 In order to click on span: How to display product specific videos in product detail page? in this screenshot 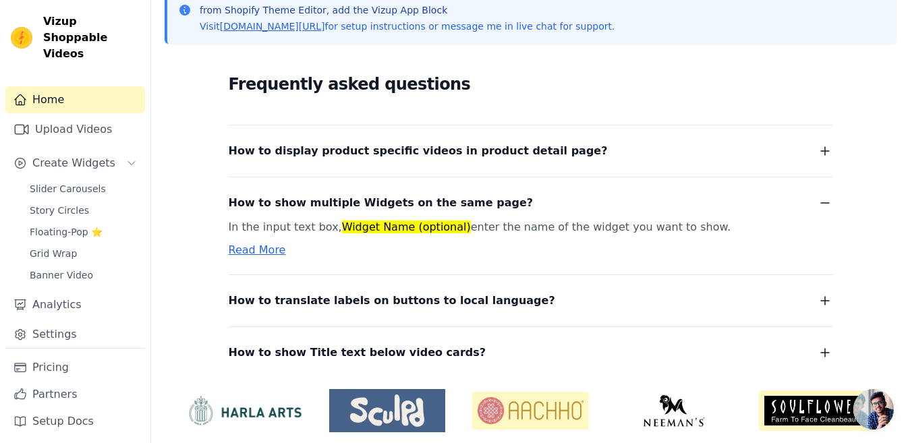, I will do `click(418, 151)`.